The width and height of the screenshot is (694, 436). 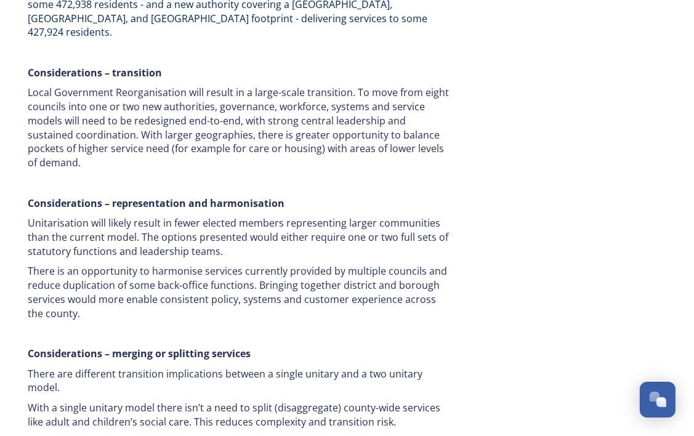 What do you see at coordinates (239, 292) in the screenshot?
I see `p: There is an opportunity to harmonise services currently provided by multiple councils and reduce ...` at bounding box center [239, 292].